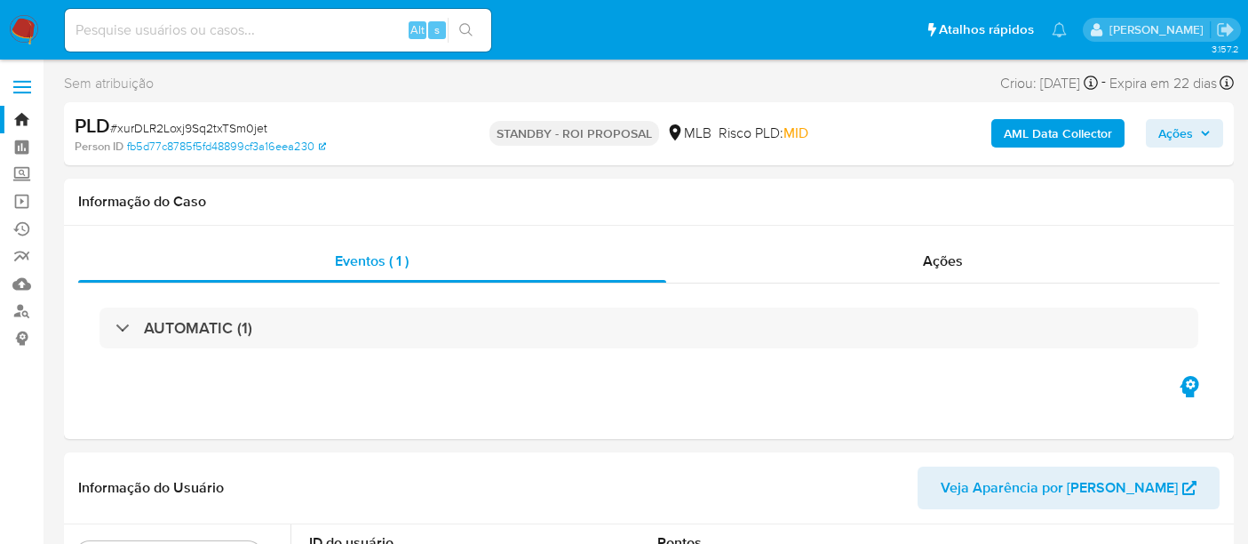 This screenshot has height=544, width=1248. What do you see at coordinates (151, 488) in the screenshot?
I see `h1: Informação do Usuário` at bounding box center [151, 488].